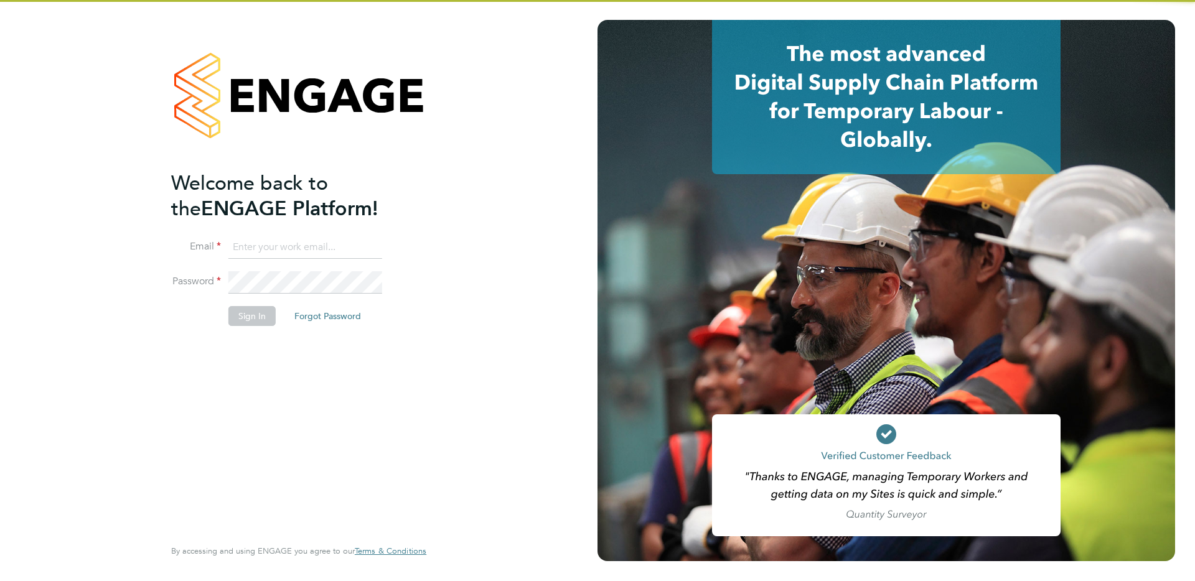 The width and height of the screenshot is (1195, 581). Describe the element at coordinates (390, 551) in the screenshot. I see `a: Terms & Conditions` at that location.